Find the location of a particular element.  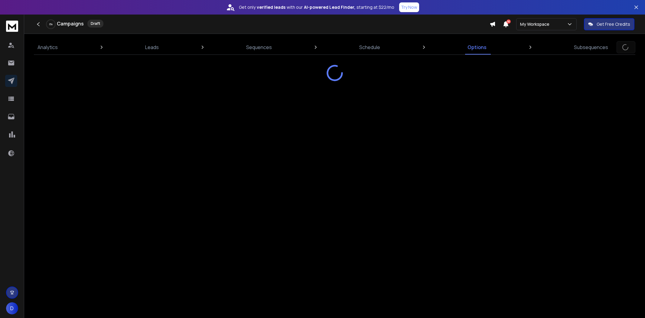

a: Schedule is located at coordinates (370, 47).